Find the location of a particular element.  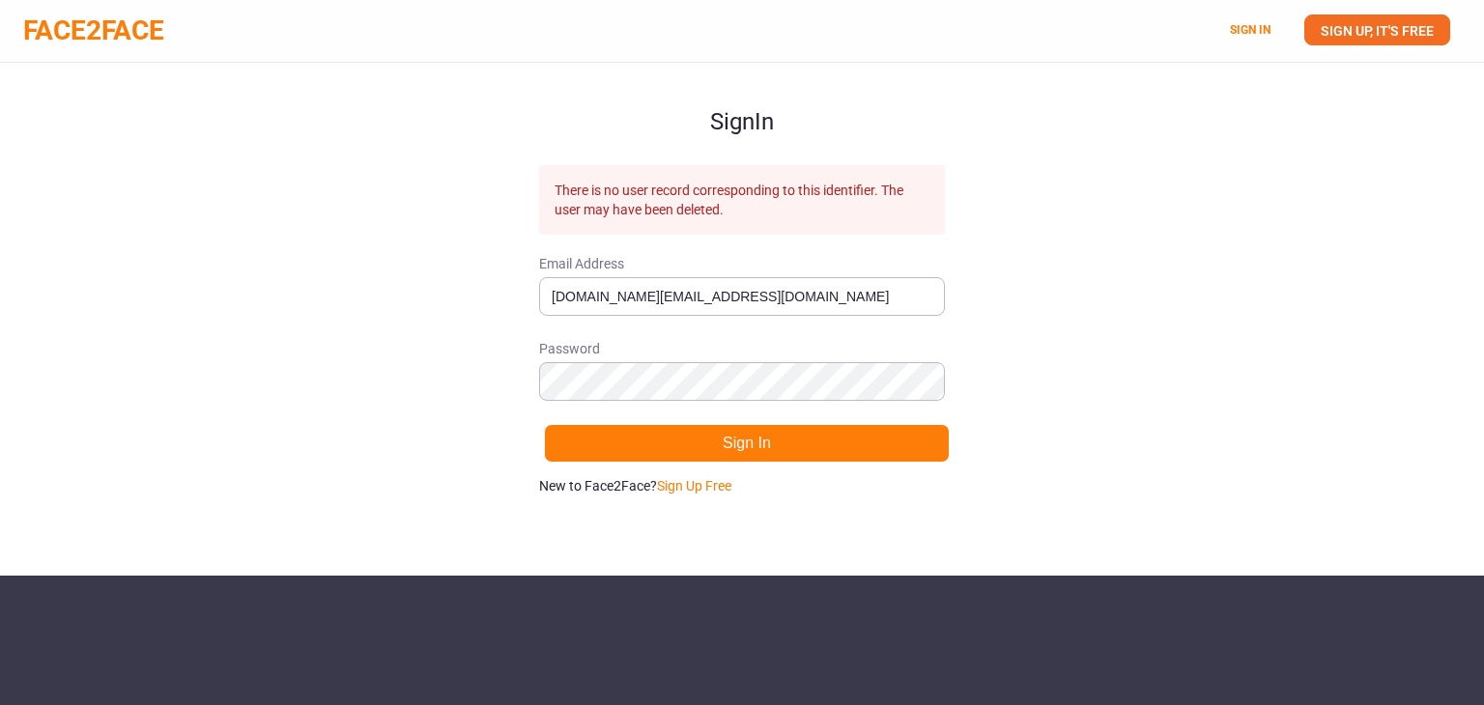

a: FACE2FACE is located at coordinates (94, 30).